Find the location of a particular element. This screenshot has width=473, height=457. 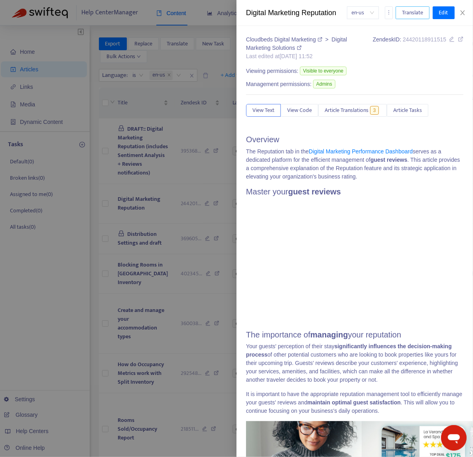

span: Article Tasks is located at coordinates (407, 110).